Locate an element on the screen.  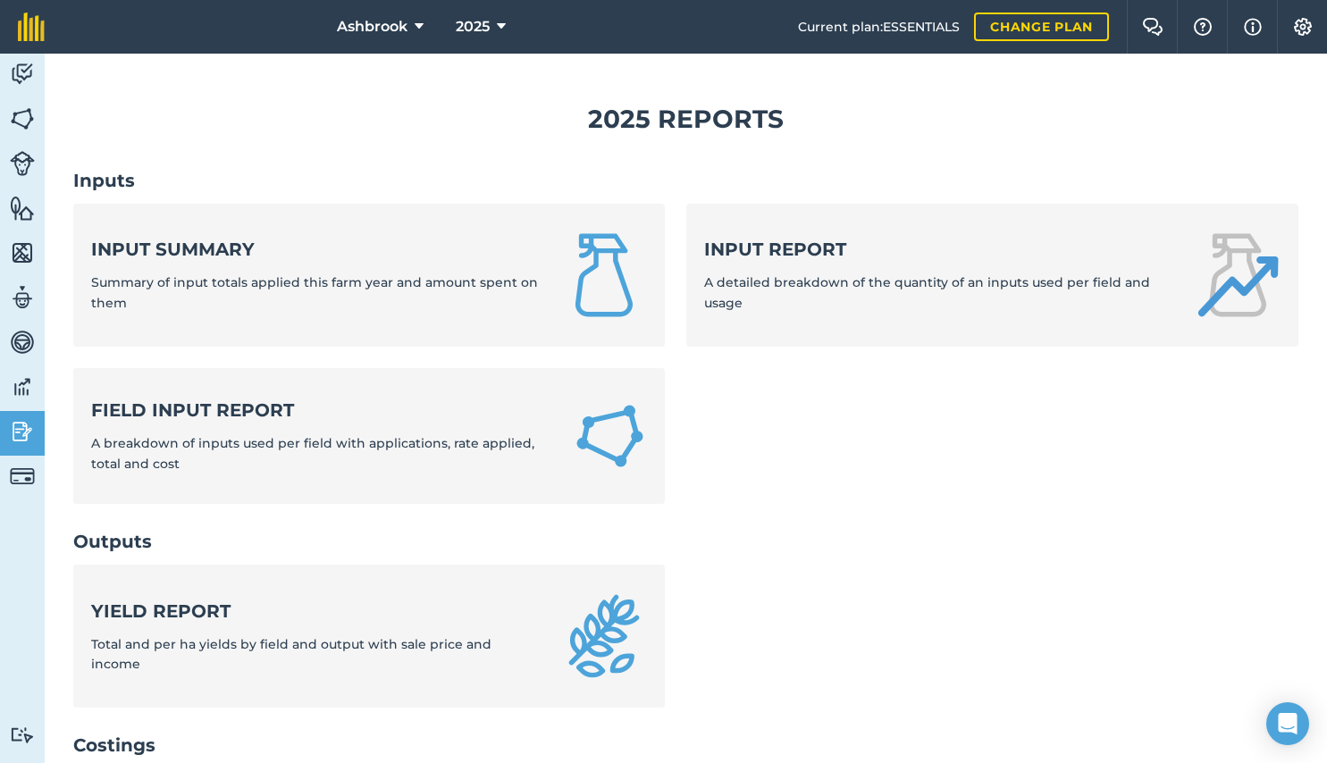
a: Field Input ReportA breakdown of inputs used per field with applications, rate applied, total and... is located at coordinates (369, 436).